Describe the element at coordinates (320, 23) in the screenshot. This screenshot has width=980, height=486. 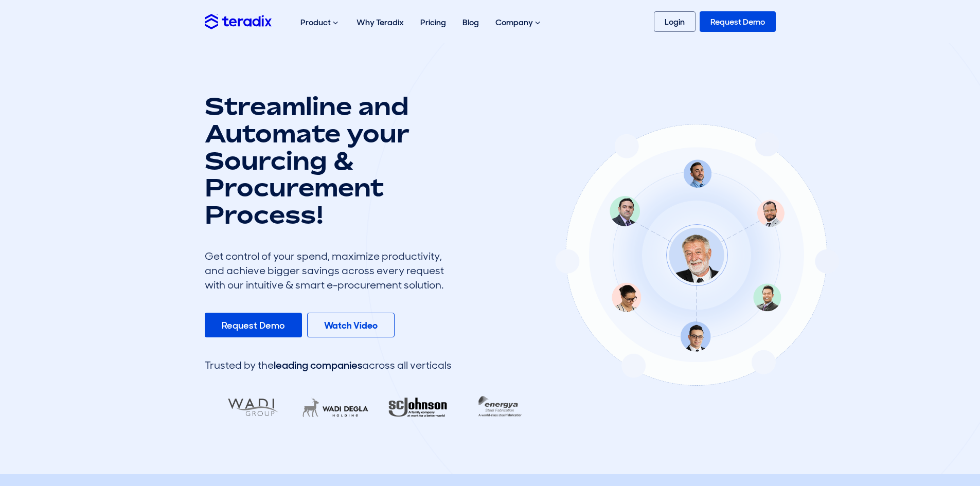
I see `div: Product` at that location.